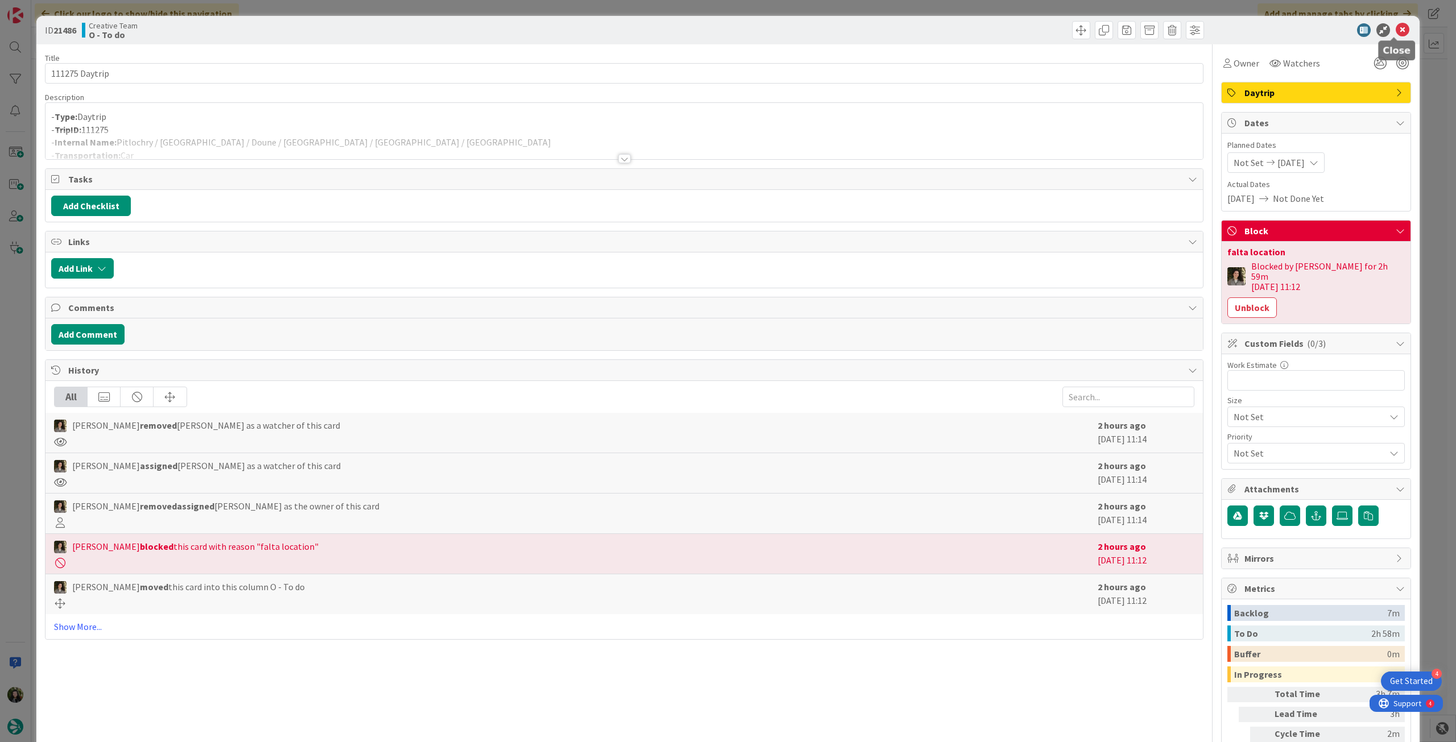 The width and height of the screenshot is (1456, 742). I want to click on div: 7m, so click(1393, 613).